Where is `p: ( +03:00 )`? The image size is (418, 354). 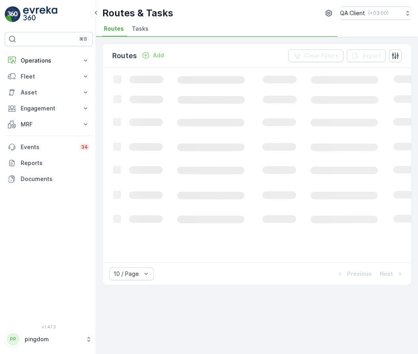 p: ( +03:00 ) is located at coordinates (379, 13).